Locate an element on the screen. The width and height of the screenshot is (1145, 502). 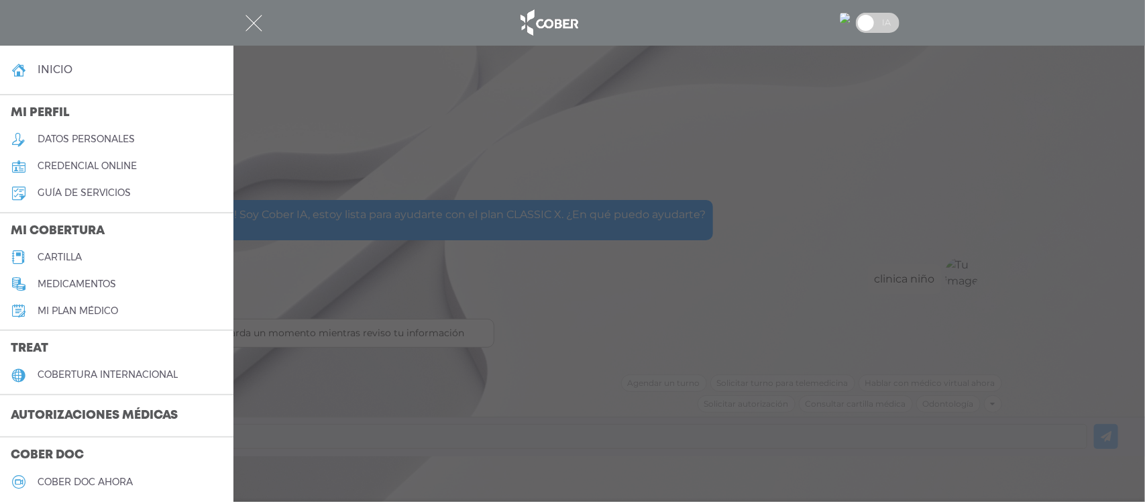
h5: guía de servicios is located at coordinates (84, 192).